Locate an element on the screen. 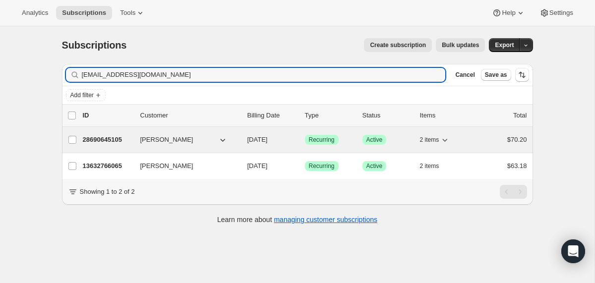 This screenshot has height=283, width=595. span: Help is located at coordinates (509, 13).